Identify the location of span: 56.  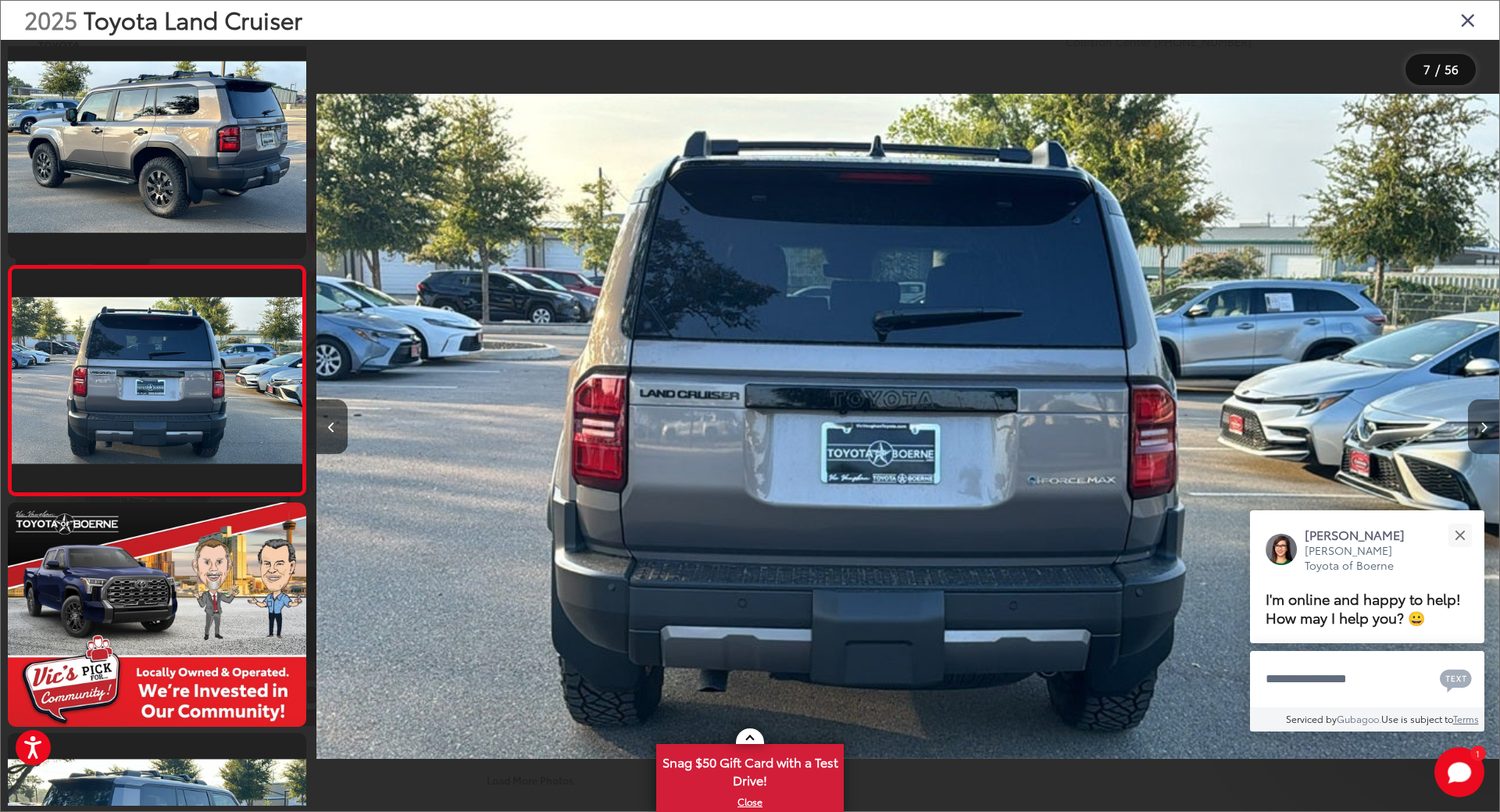
(1452, 69).